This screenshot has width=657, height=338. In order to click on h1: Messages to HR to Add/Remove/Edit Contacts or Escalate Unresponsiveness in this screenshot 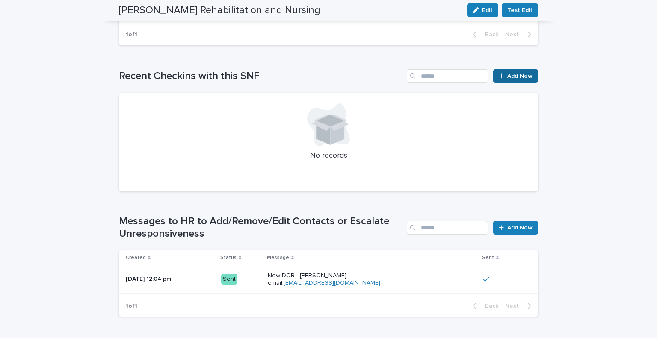, I will do `click(261, 228)`.